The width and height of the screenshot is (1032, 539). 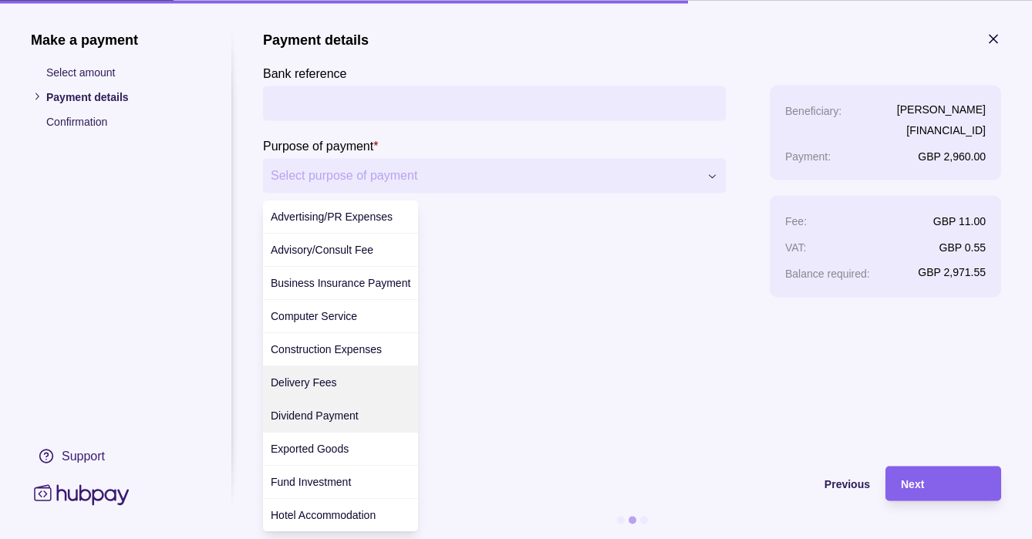 What do you see at coordinates (332, 217) in the screenshot?
I see `span: Advertising/PR Expenses` at bounding box center [332, 217].